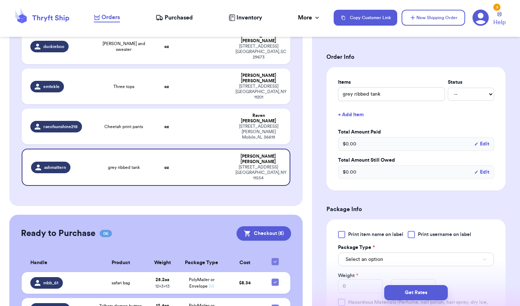  Describe the element at coordinates (245, 18) in the screenshot. I see `a: Inventory` at that location.